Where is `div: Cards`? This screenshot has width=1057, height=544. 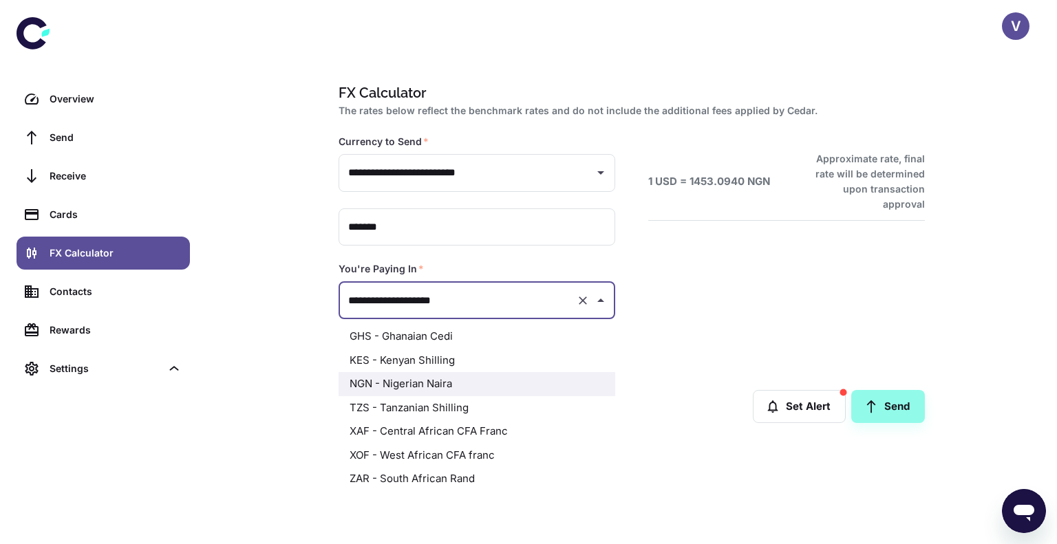 div: Cards is located at coordinates (116, 215).